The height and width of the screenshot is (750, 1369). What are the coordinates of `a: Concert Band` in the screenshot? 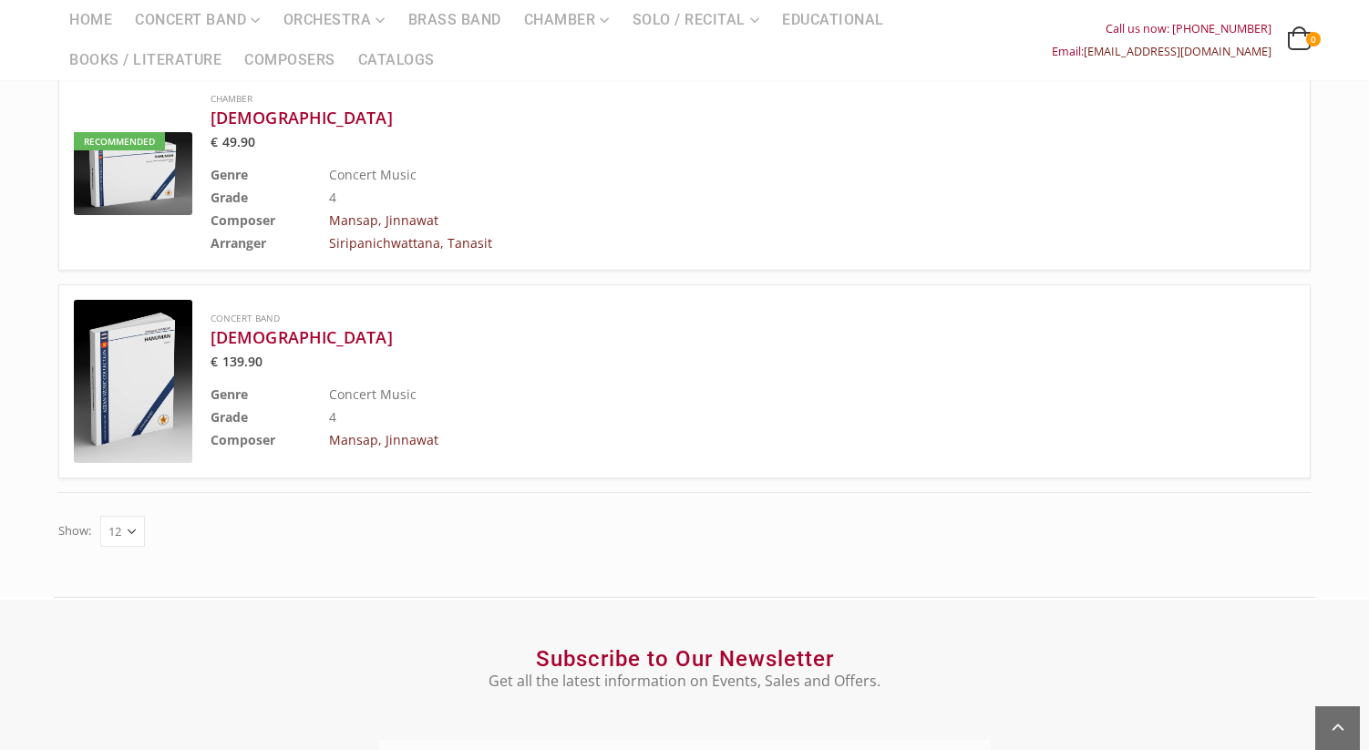 It's located at (245, 318).